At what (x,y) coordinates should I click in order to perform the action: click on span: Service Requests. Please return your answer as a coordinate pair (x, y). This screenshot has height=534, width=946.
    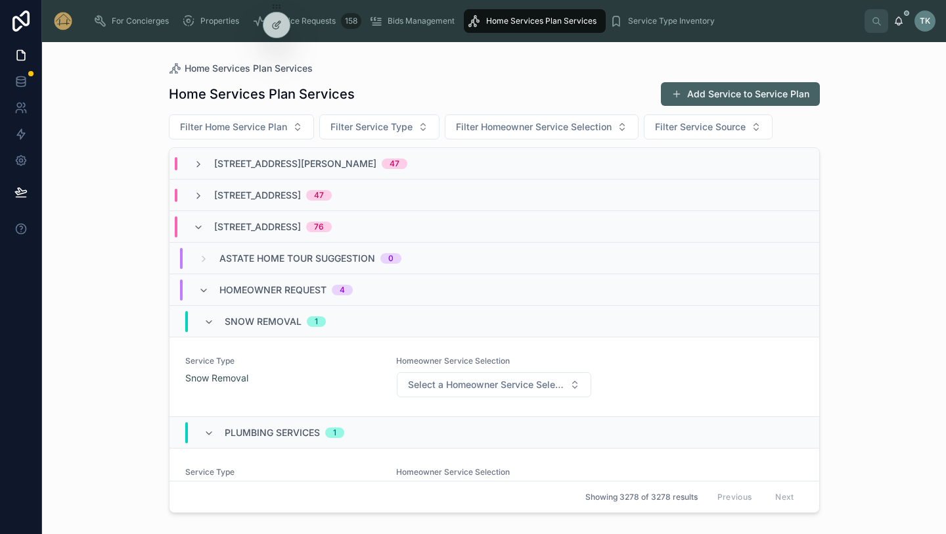
    Looking at the image, I should click on (303, 21).